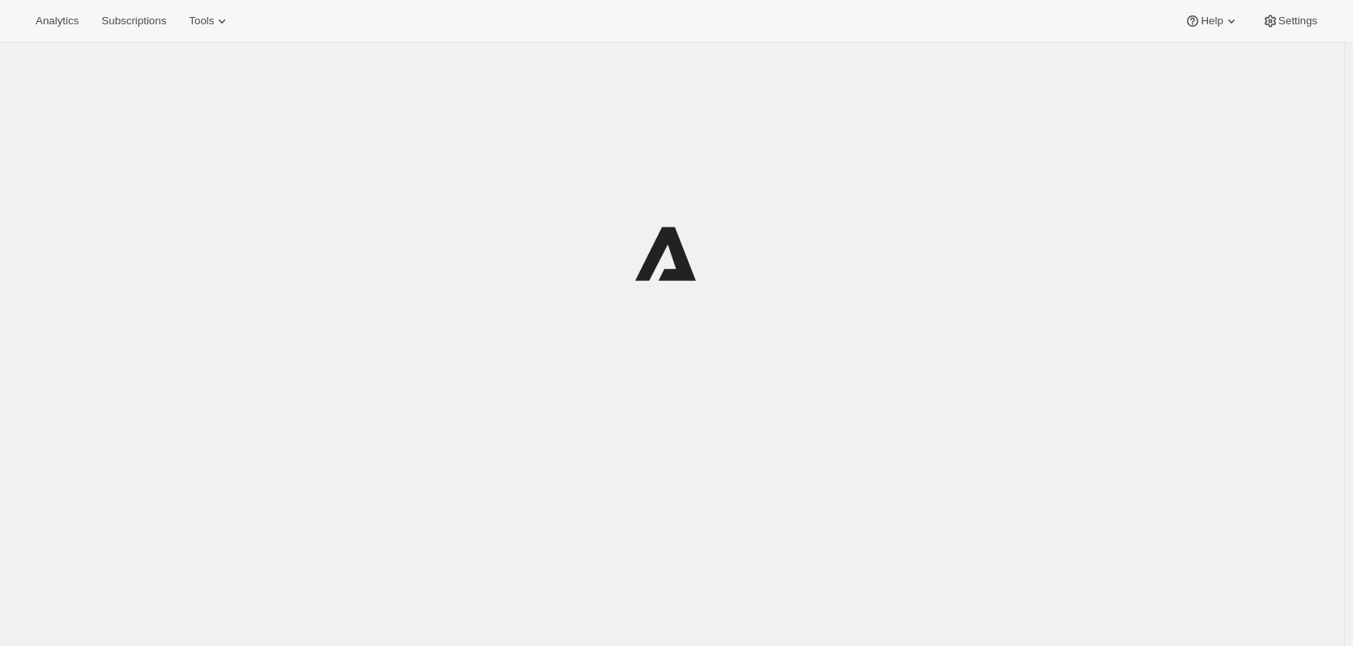 Image resolution: width=1353 pixels, height=646 pixels. What do you see at coordinates (1298, 21) in the screenshot?
I see `span: Settings` at bounding box center [1298, 21].